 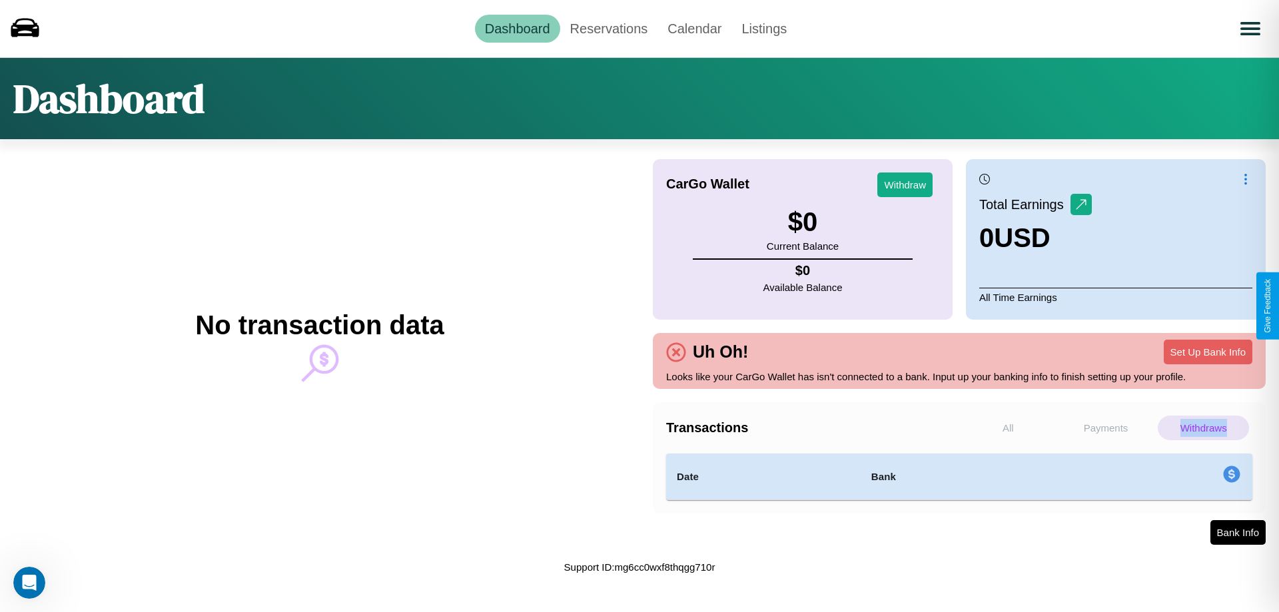 What do you see at coordinates (1251, 29) in the screenshot?
I see `button: Open menu` at bounding box center [1251, 29].